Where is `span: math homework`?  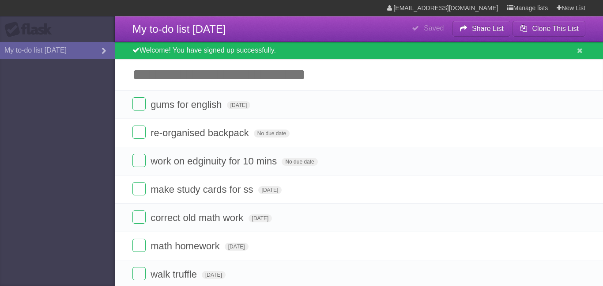
span: math homework is located at coordinates (186, 246).